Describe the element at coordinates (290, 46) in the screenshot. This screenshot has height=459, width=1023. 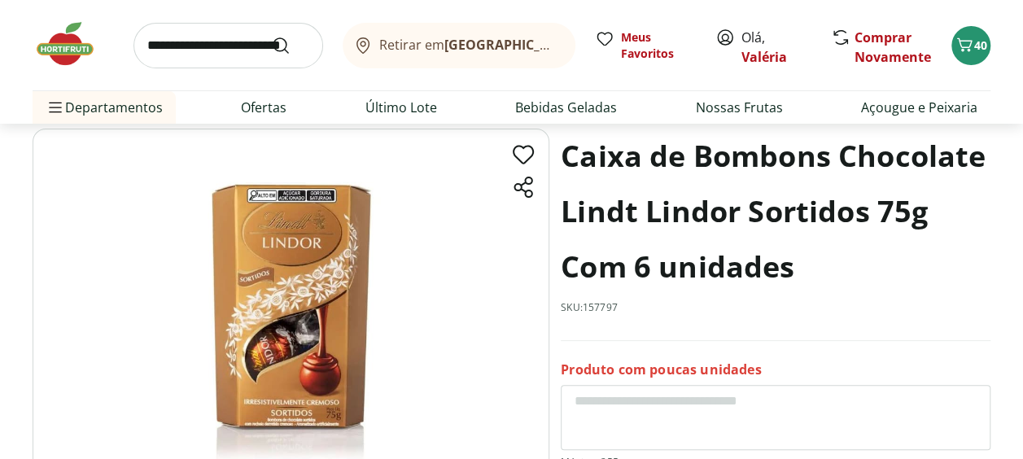
I see `button: Submit Search` at that location.